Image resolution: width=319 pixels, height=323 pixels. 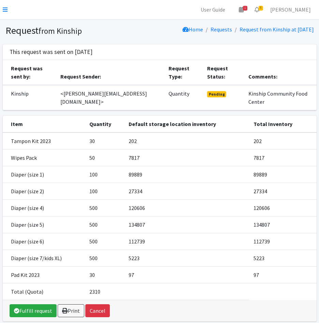 What do you see at coordinates (241, 10) in the screenshot?
I see `a: 1` at bounding box center [241, 10].